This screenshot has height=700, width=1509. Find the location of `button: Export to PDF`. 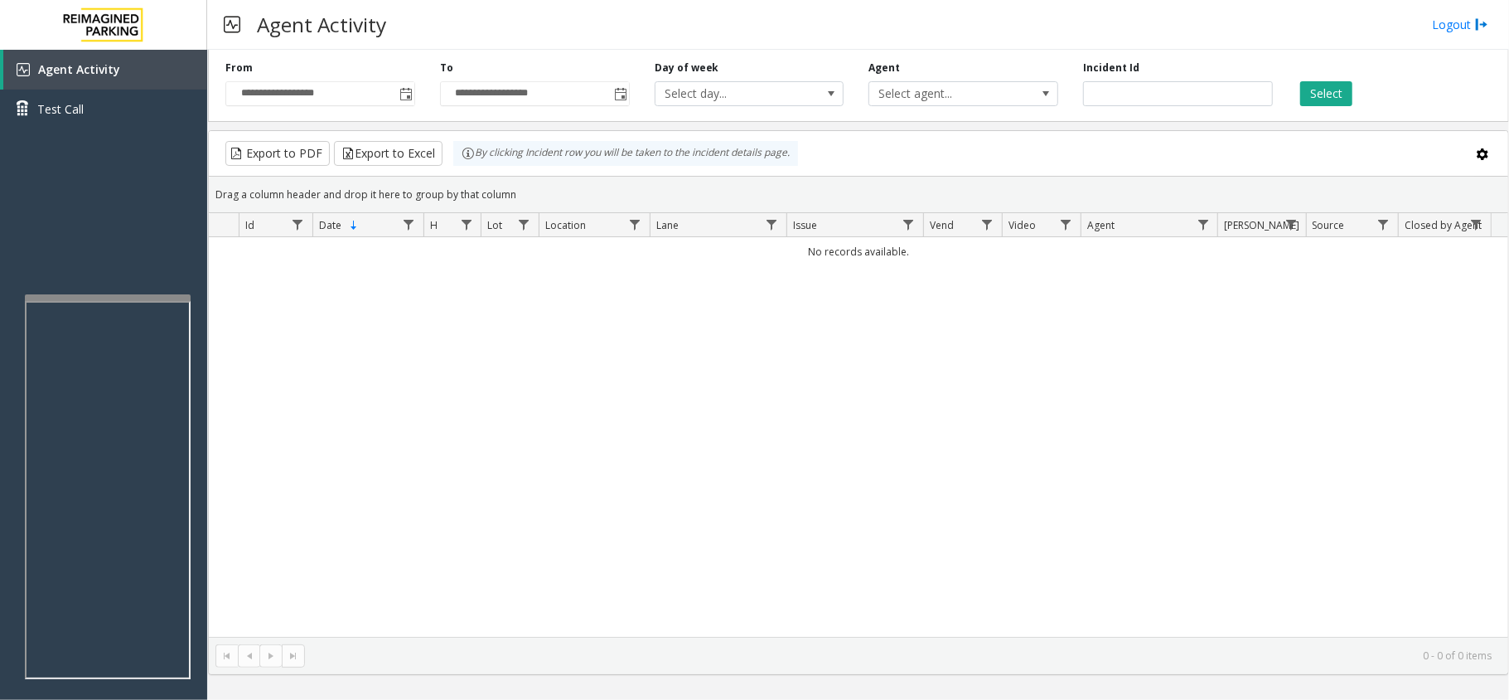

button: Export to PDF is located at coordinates (278, 153).